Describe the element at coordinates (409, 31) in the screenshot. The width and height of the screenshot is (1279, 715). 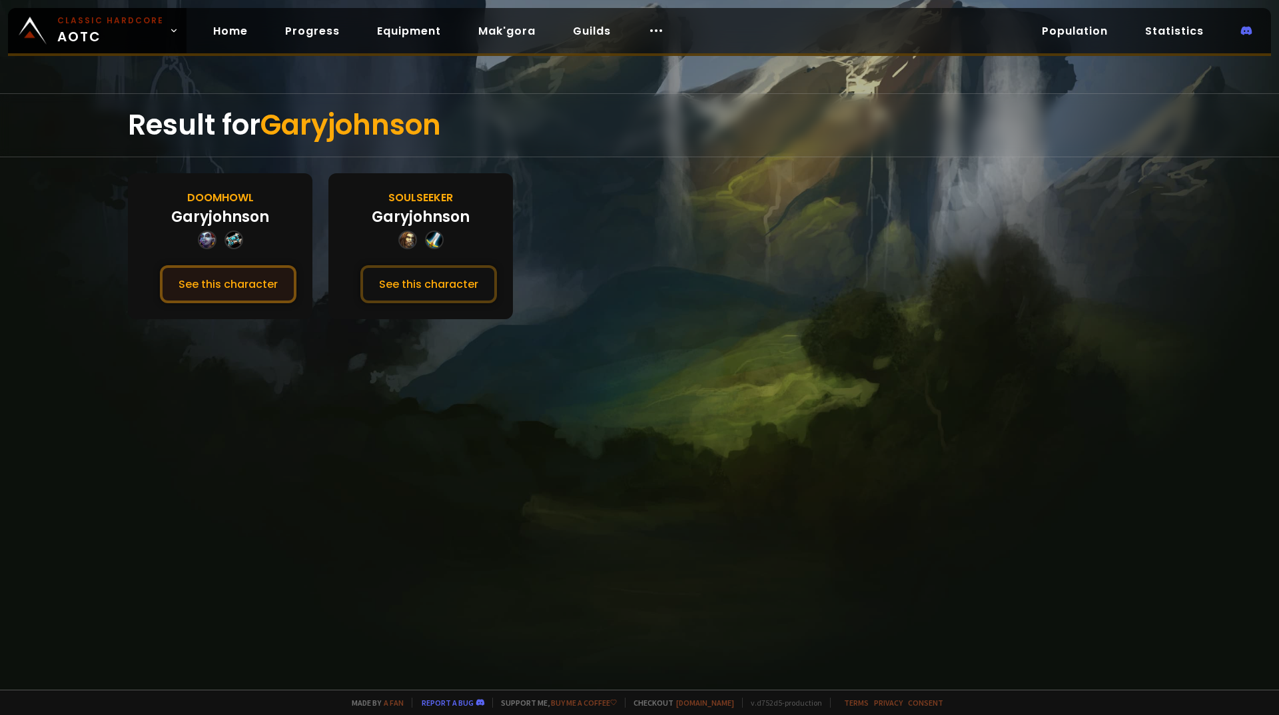
I see `a: Equipment` at that location.